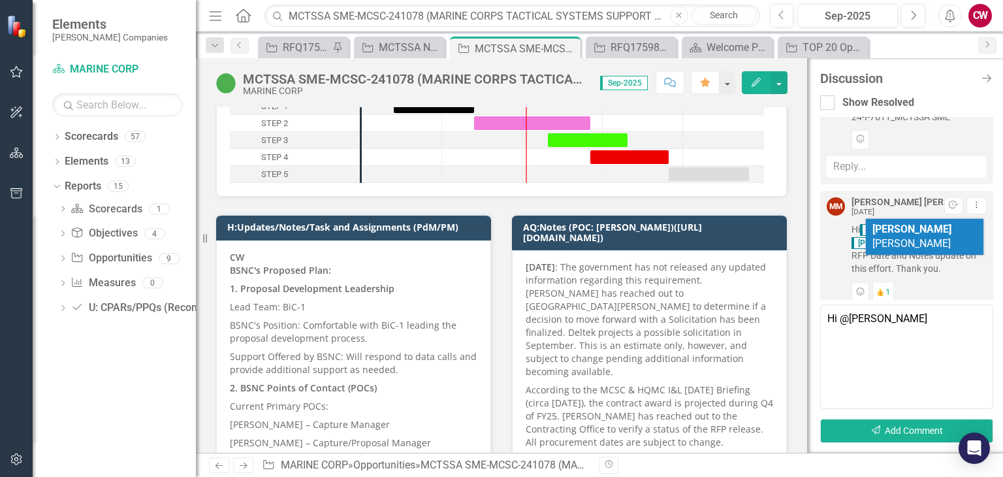  I want to click on a: RFQ1759877-BOSS-HUDOIG-GSAMAS (Business Operations Support Services), so click(631, 47).